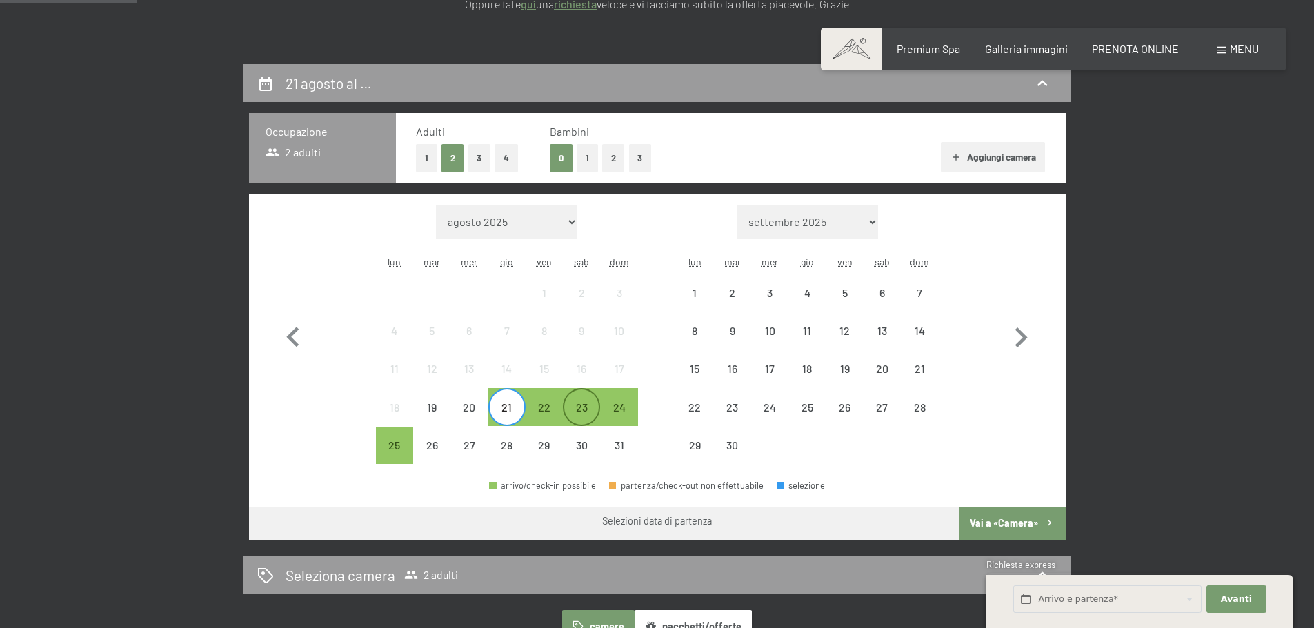 The image size is (1314, 628). Describe the element at coordinates (920, 419) in the screenshot. I see `div: 28` at that location.